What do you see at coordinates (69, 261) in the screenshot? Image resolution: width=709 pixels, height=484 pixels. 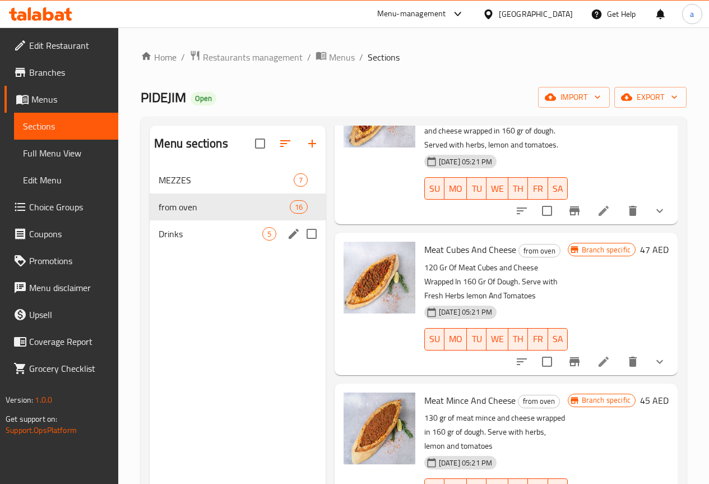 I see `span: Promotions` at bounding box center [69, 261].